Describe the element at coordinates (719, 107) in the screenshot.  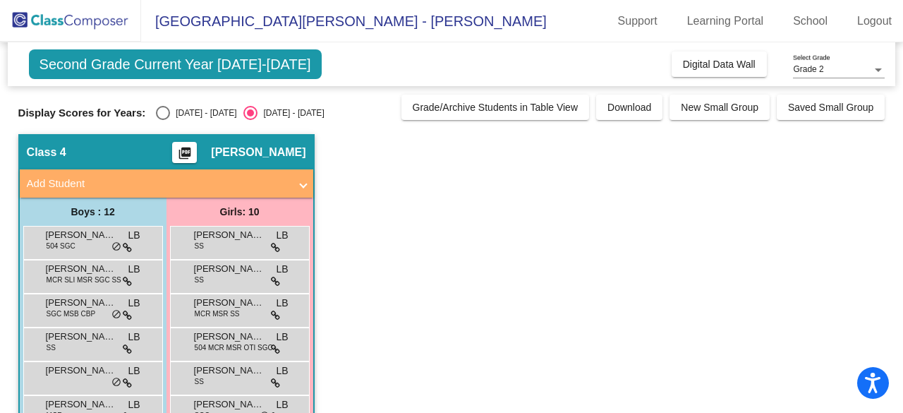
I see `span: New Small Group` at that location.